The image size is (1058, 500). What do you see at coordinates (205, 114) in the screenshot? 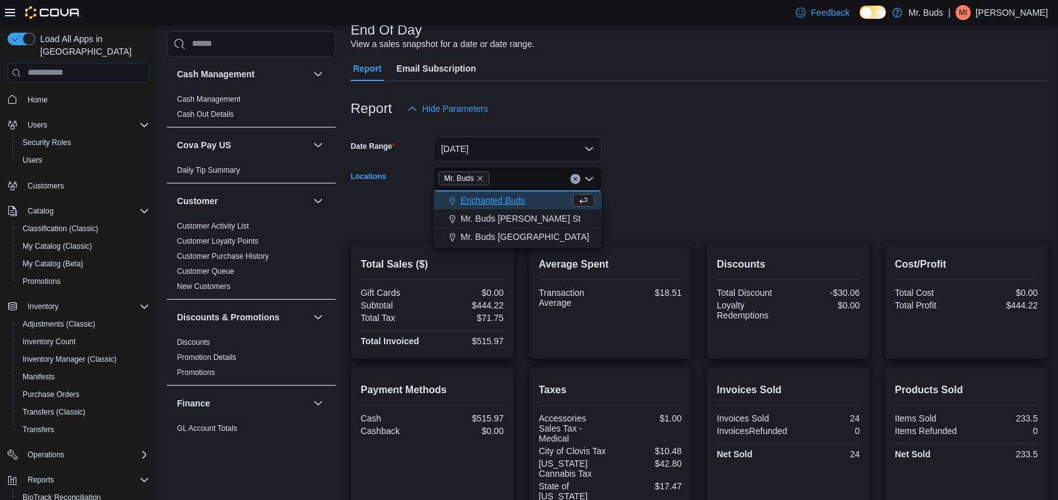
I see `span: Cash Out Details` at bounding box center [205, 114].